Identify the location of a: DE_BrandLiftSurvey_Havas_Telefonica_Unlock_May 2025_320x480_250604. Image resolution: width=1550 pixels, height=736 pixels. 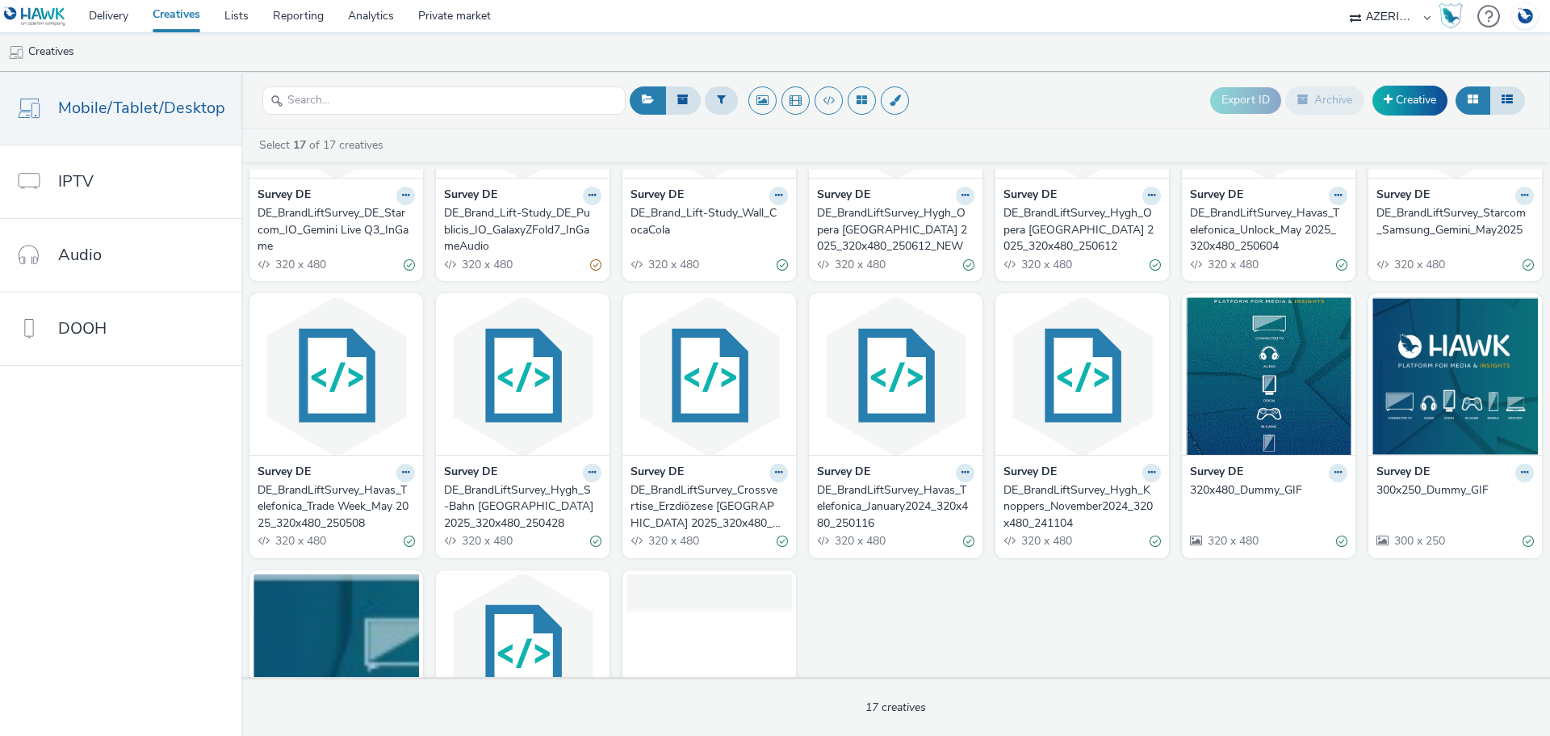
(1269, 229).